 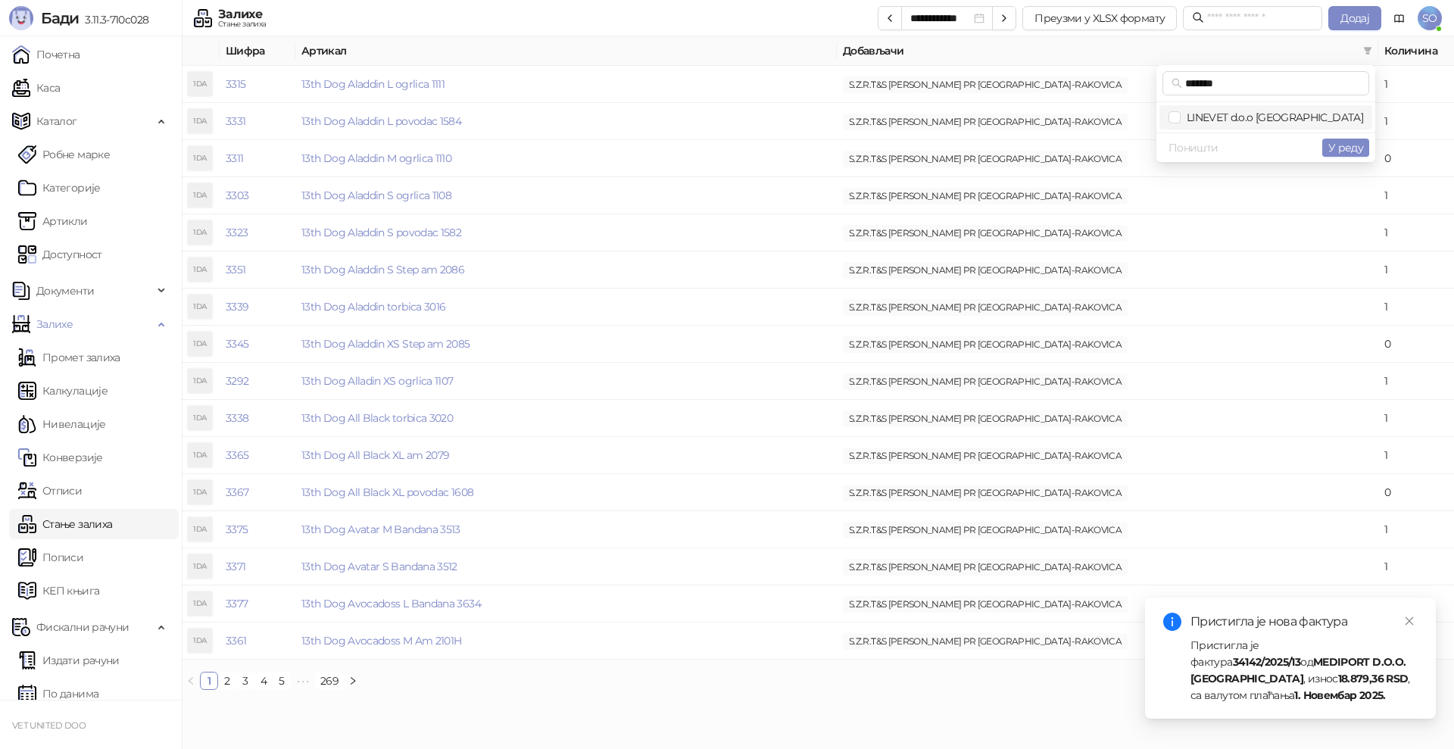 What do you see at coordinates (236, 567) in the screenshot?
I see `a: 3371` at bounding box center [236, 567].